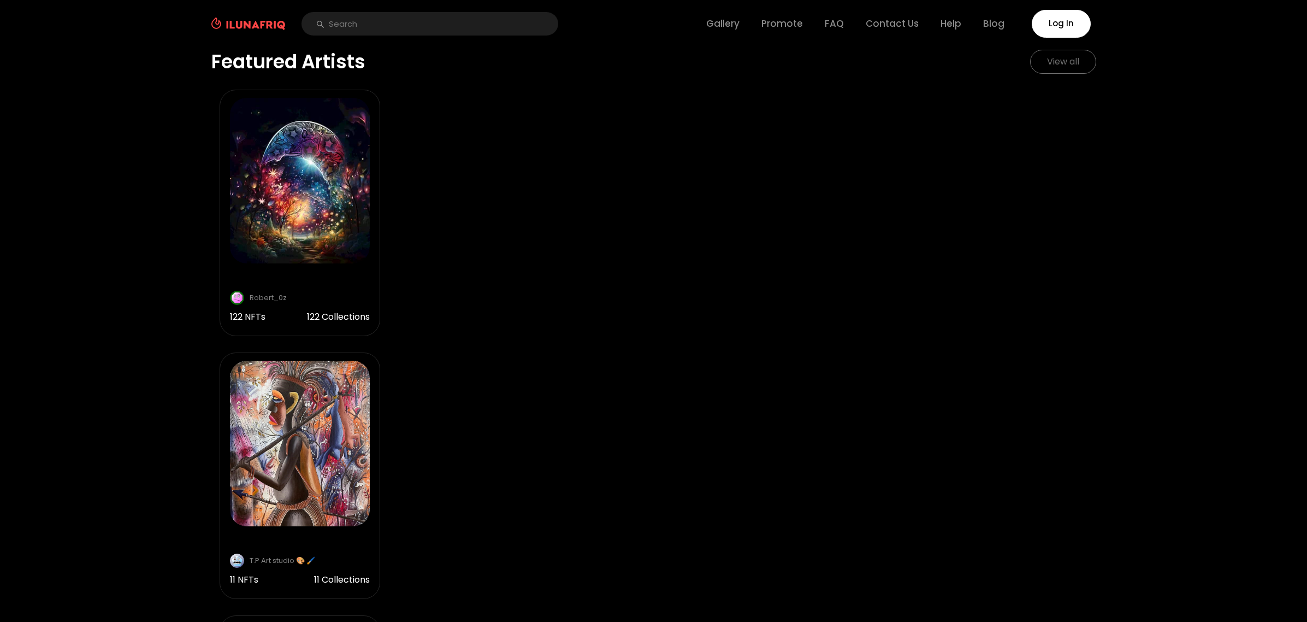 This screenshot has height=622, width=1307. I want to click on div: T.P Art studio 🎨 🖌️, so click(282, 561).